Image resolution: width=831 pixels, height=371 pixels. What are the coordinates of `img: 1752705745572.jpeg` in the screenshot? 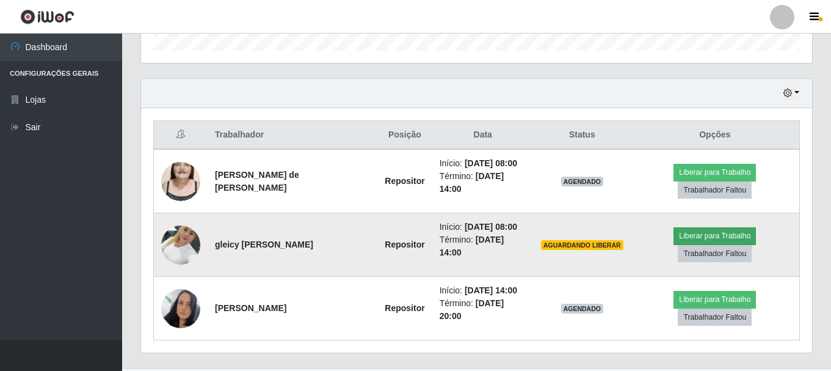 It's located at (181, 244).